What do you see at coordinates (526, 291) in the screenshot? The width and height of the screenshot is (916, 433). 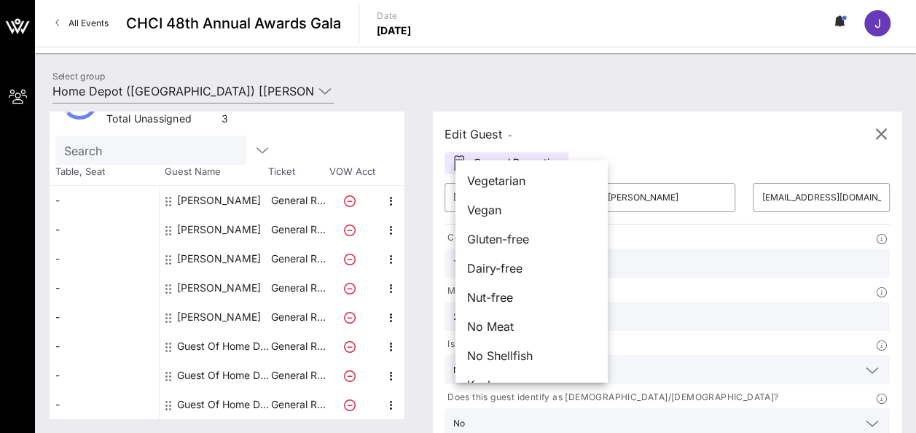 I see `p: Mobile Number (for Ticket Delivery)` at bounding box center [526, 291].